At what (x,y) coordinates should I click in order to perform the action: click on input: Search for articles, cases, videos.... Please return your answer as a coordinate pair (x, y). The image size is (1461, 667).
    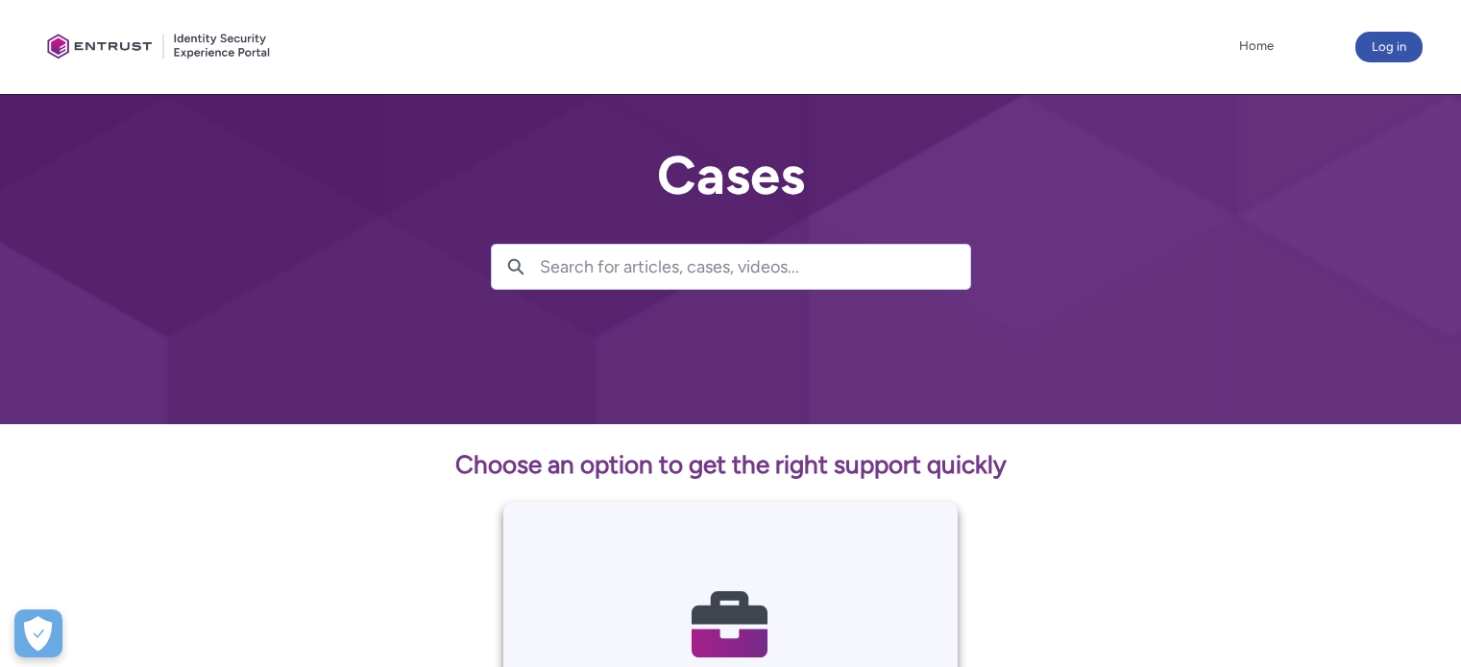
    Looking at the image, I should click on (755, 267).